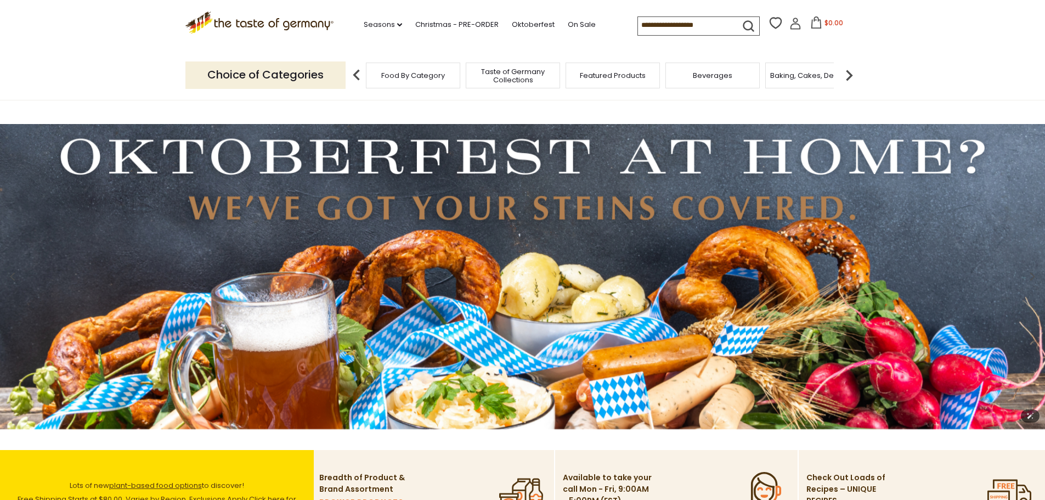 The height and width of the screenshot is (500, 1045). Describe the element at coordinates (413, 75) in the screenshot. I see `a: Food By Category` at that location.